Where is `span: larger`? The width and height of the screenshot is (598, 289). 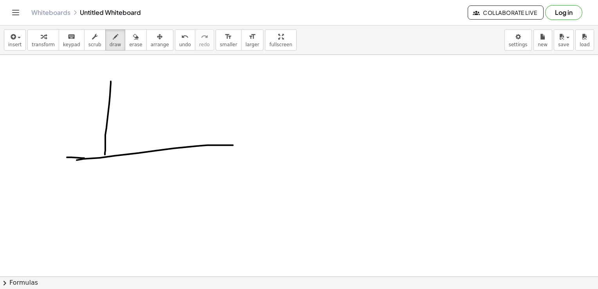 span: larger is located at coordinates (252, 45).